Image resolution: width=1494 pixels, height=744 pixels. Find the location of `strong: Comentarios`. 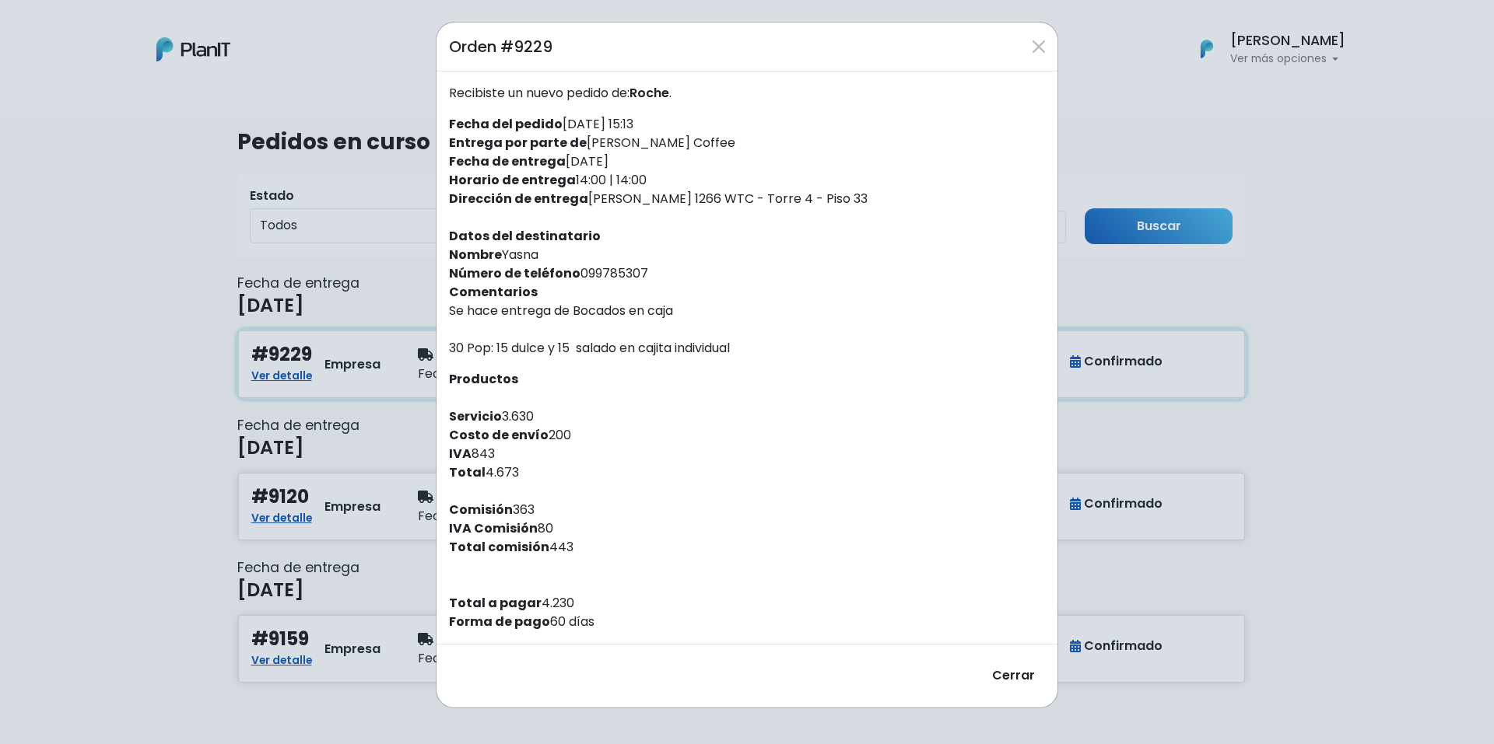

strong: Comentarios is located at coordinates (493, 292).